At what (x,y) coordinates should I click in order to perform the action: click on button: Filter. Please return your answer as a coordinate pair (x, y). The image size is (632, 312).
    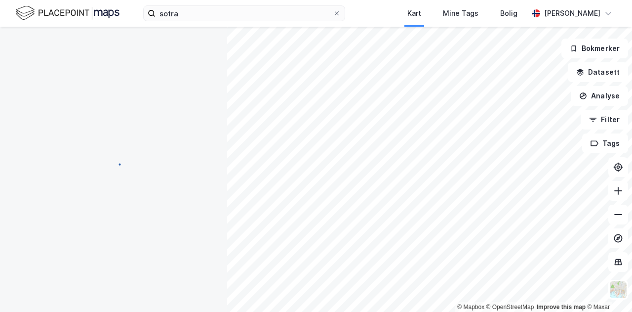
    Looking at the image, I should click on (605, 120).